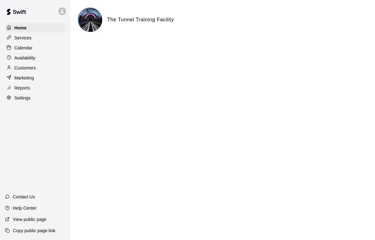  Describe the element at coordinates (30, 219) in the screenshot. I see `p: View public page` at that location.